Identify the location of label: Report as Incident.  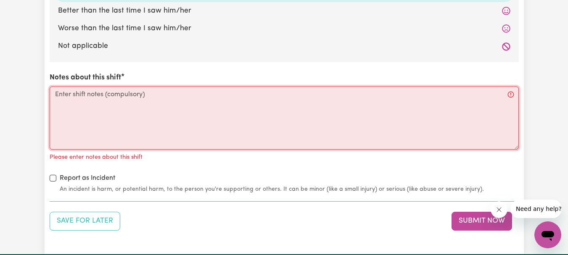
(87, 178).